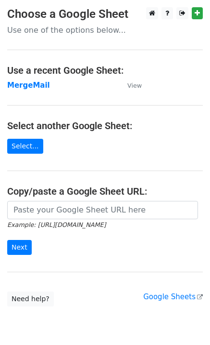  Describe the element at coordinates (25, 146) in the screenshot. I see `a: Select...` at that location.